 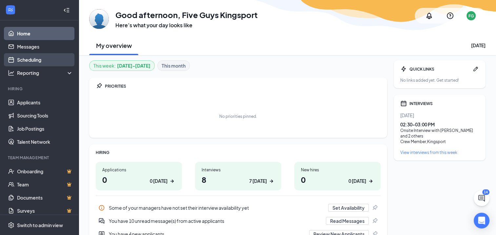 What do you see at coordinates (238, 116) in the screenshot?
I see `div: No priorities pinned.` at bounding box center [238, 116].